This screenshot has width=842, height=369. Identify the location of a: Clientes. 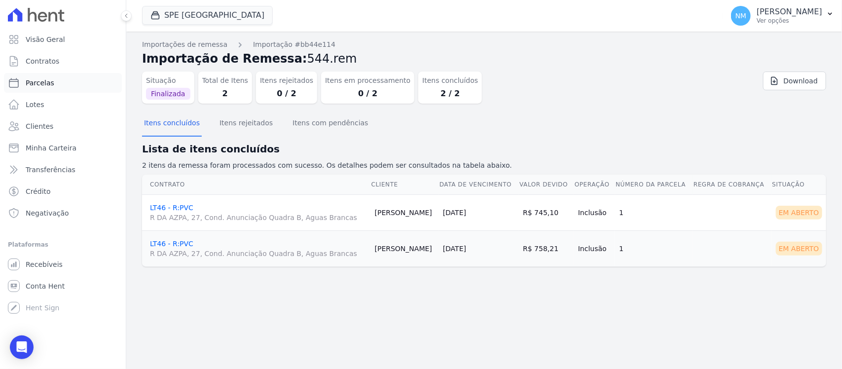
(63, 126).